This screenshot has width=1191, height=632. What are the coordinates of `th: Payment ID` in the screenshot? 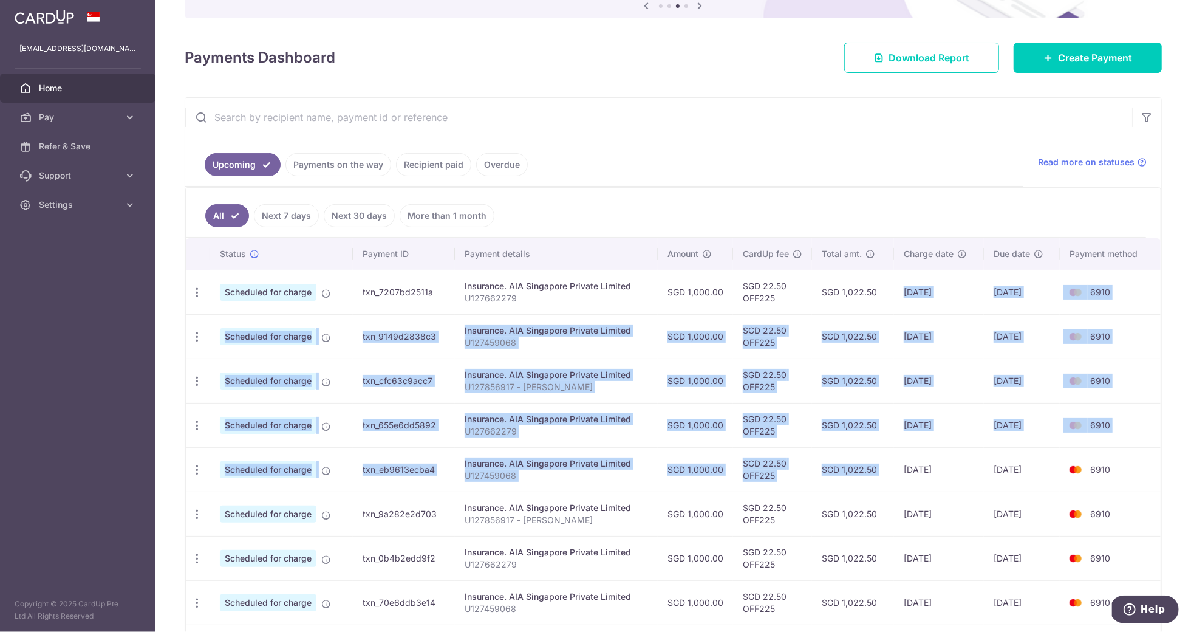 It's located at (404, 254).